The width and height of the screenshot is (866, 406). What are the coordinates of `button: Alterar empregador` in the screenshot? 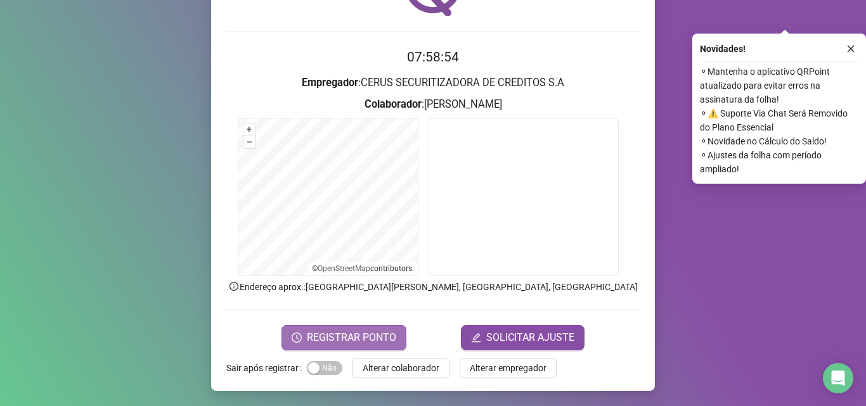 It's located at (508, 368).